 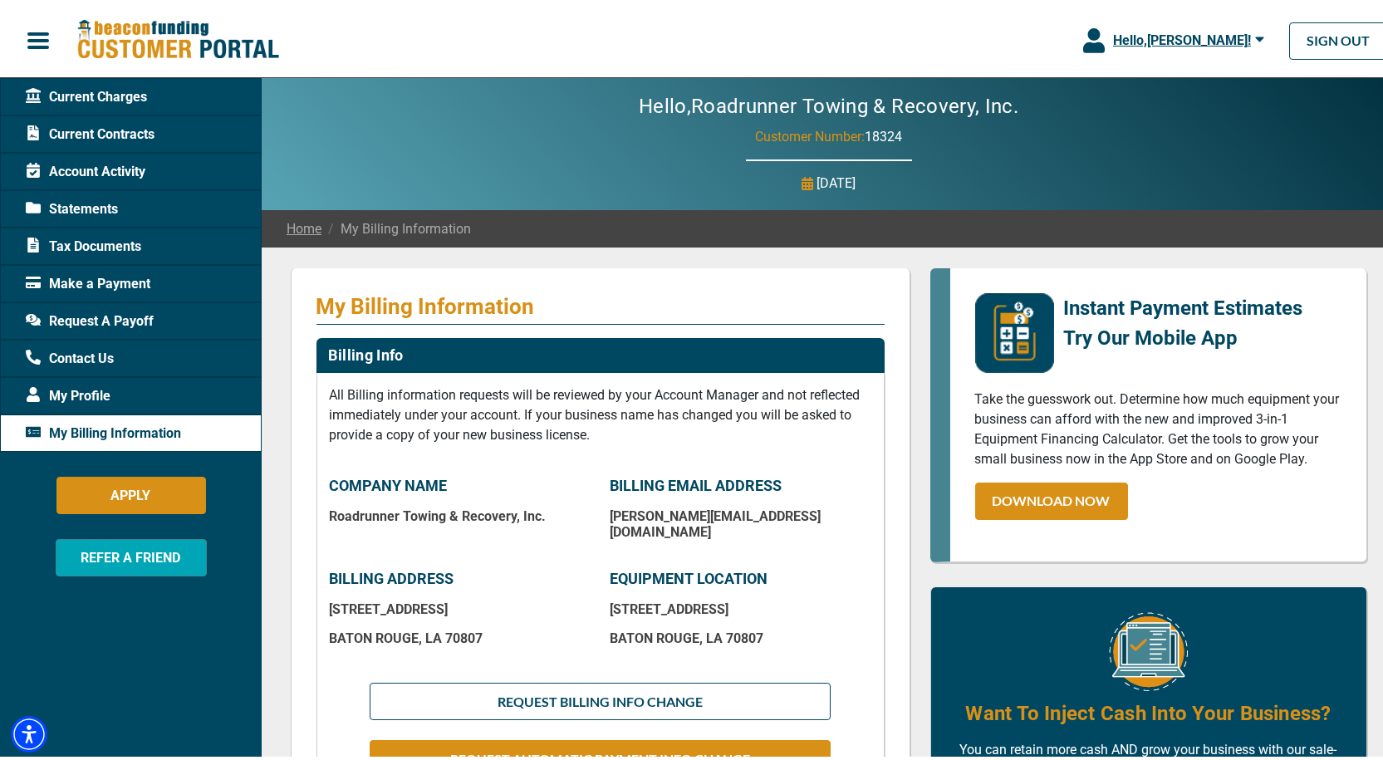 I want to click on span: Account Activity, so click(x=86, y=169).